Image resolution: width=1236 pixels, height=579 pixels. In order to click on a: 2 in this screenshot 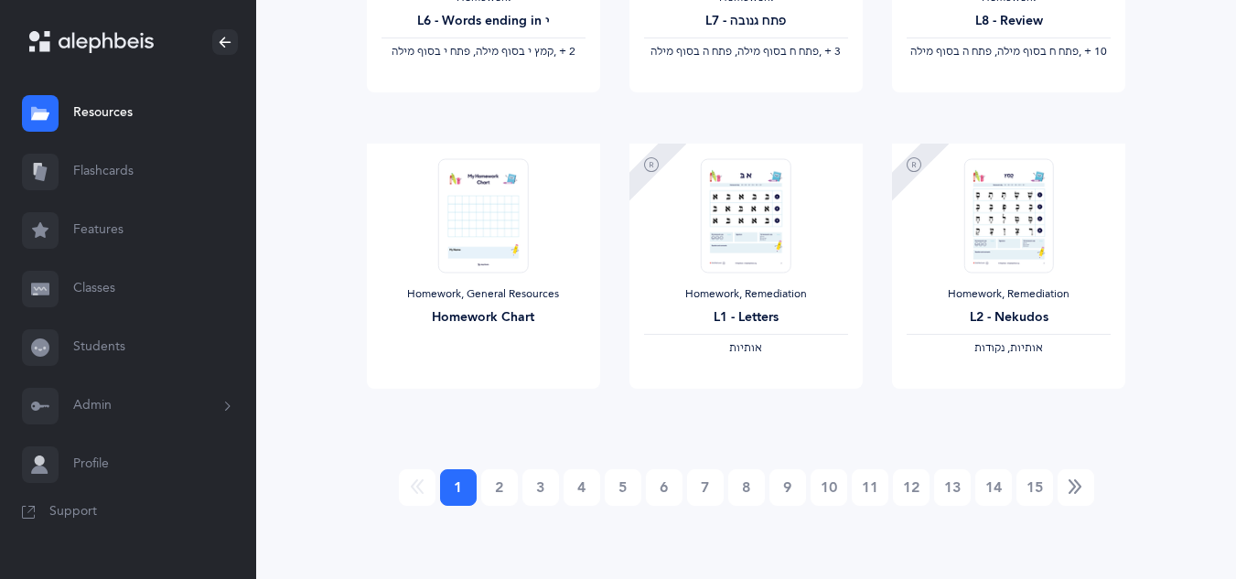, I will do `click(500, 488)`.